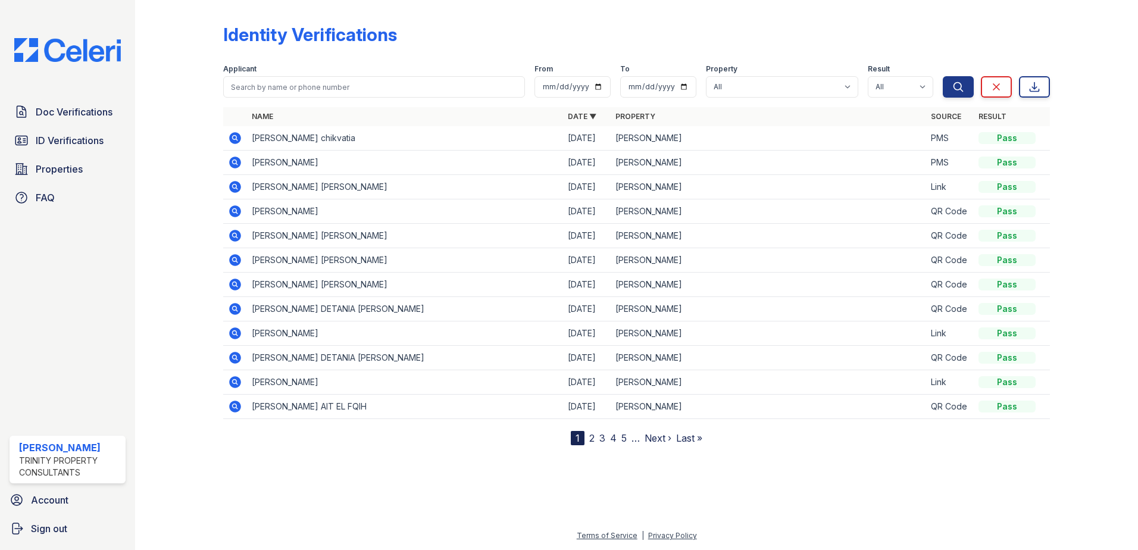 The height and width of the screenshot is (550, 1138). I want to click on div: 1, so click(577, 438).